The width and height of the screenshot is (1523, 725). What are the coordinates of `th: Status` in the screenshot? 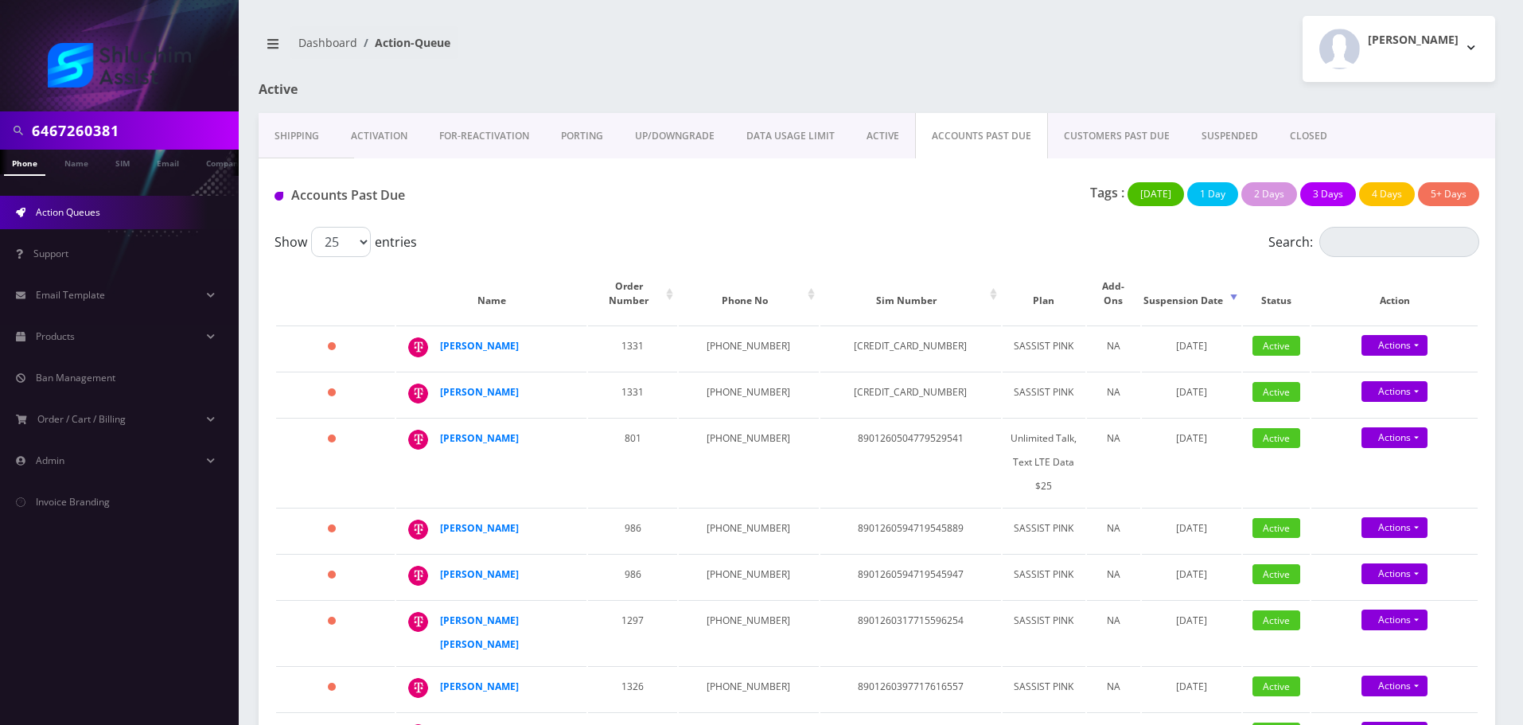 It's located at (1276, 294).